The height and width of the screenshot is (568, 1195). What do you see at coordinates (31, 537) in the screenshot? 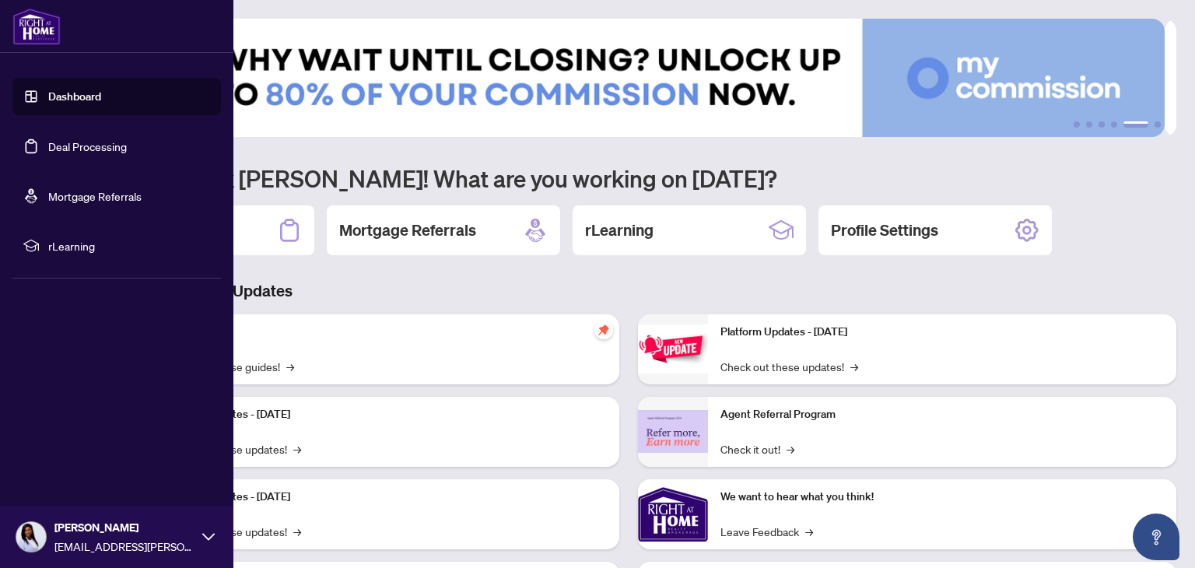
I see `img: Profile Icon` at bounding box center [31, 537].